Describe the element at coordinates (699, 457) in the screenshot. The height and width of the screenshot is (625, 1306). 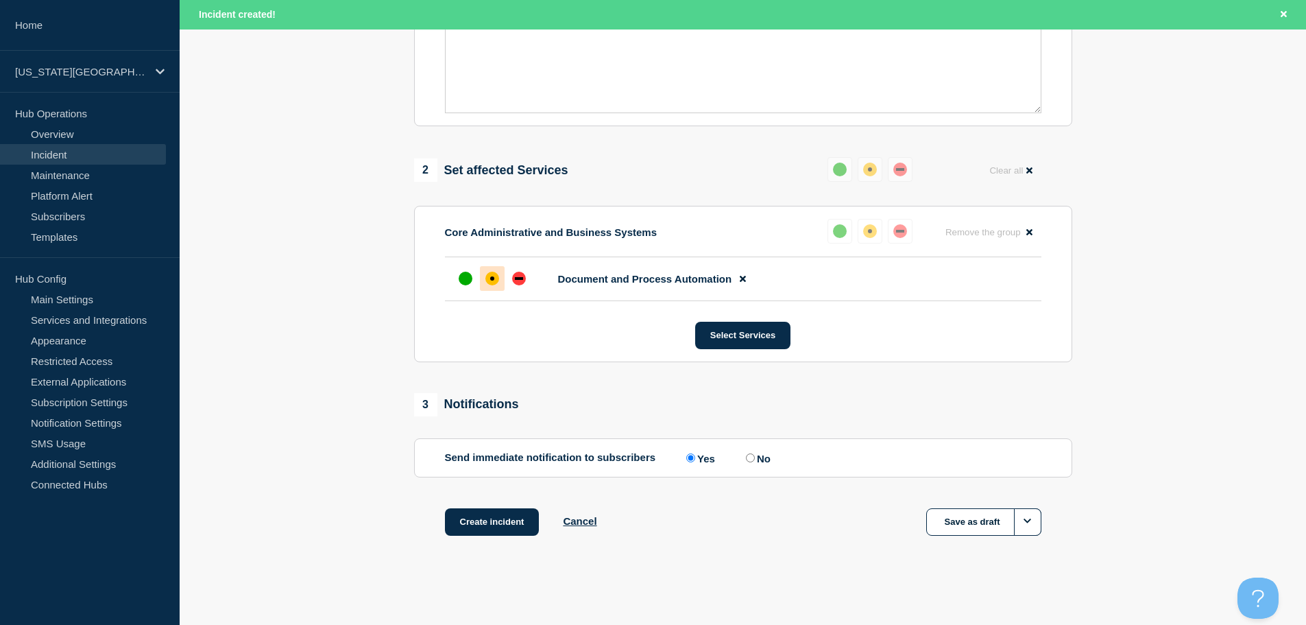
I see `label: Yes` at that location.